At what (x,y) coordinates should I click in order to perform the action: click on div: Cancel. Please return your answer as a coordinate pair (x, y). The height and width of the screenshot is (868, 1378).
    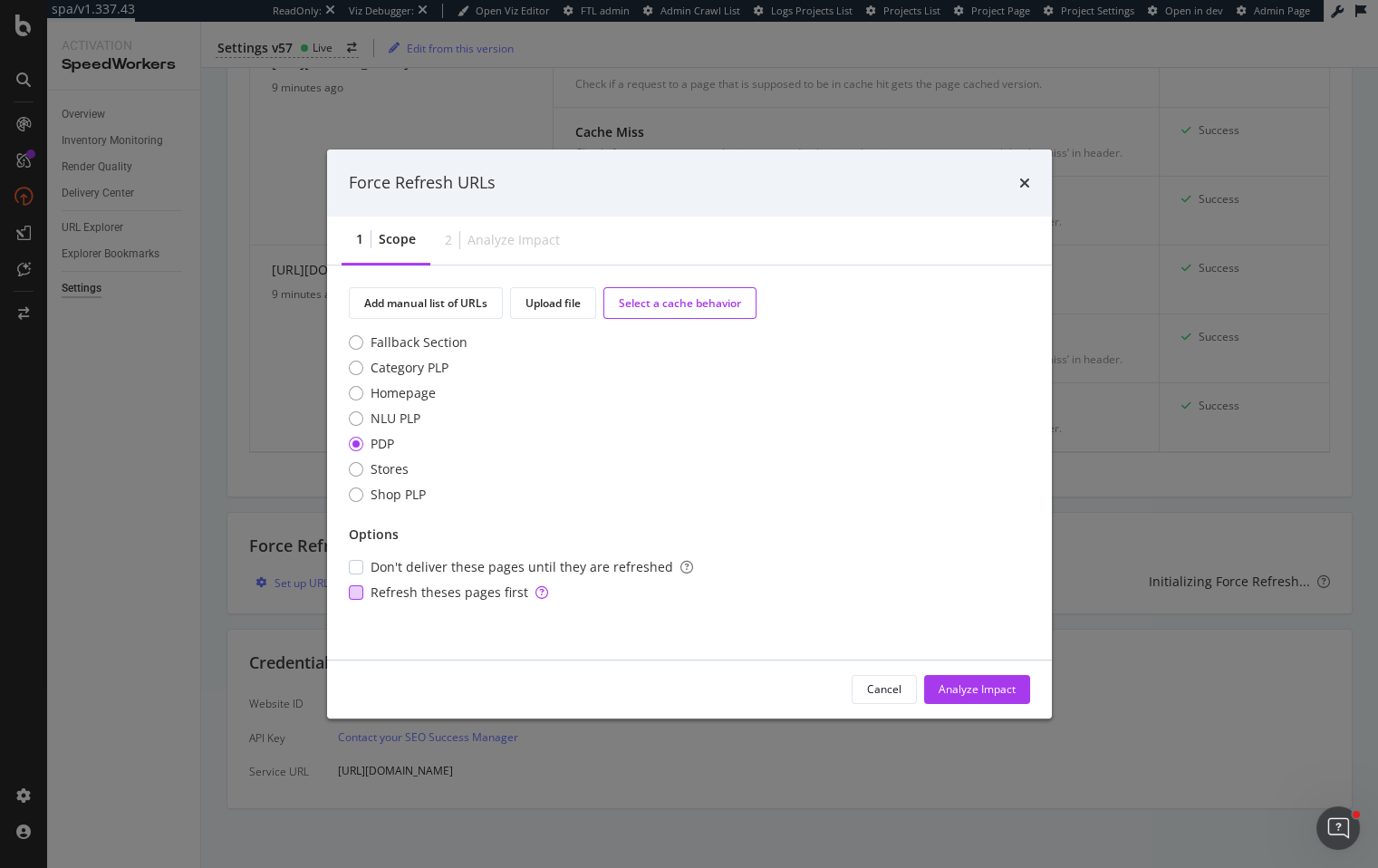
    Looking at the image, I should click on (885, 689).